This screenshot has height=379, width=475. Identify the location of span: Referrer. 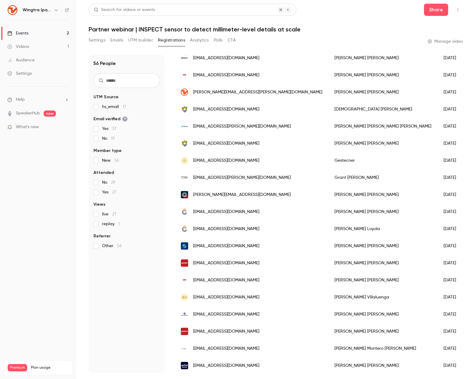
(102, 236).